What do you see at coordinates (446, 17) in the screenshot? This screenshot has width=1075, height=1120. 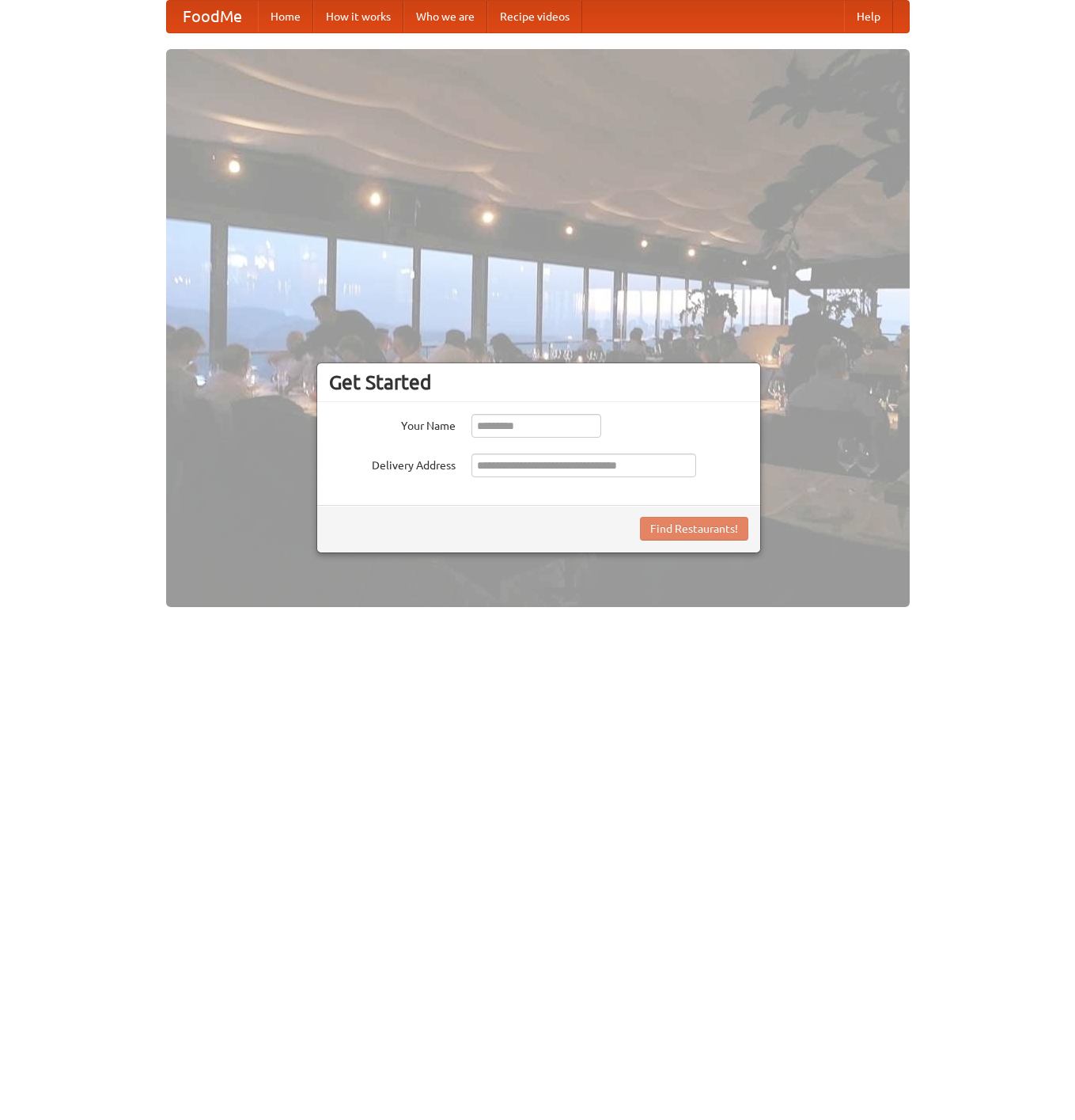 I see `a: Who we are` at bounding box center [446, 17].